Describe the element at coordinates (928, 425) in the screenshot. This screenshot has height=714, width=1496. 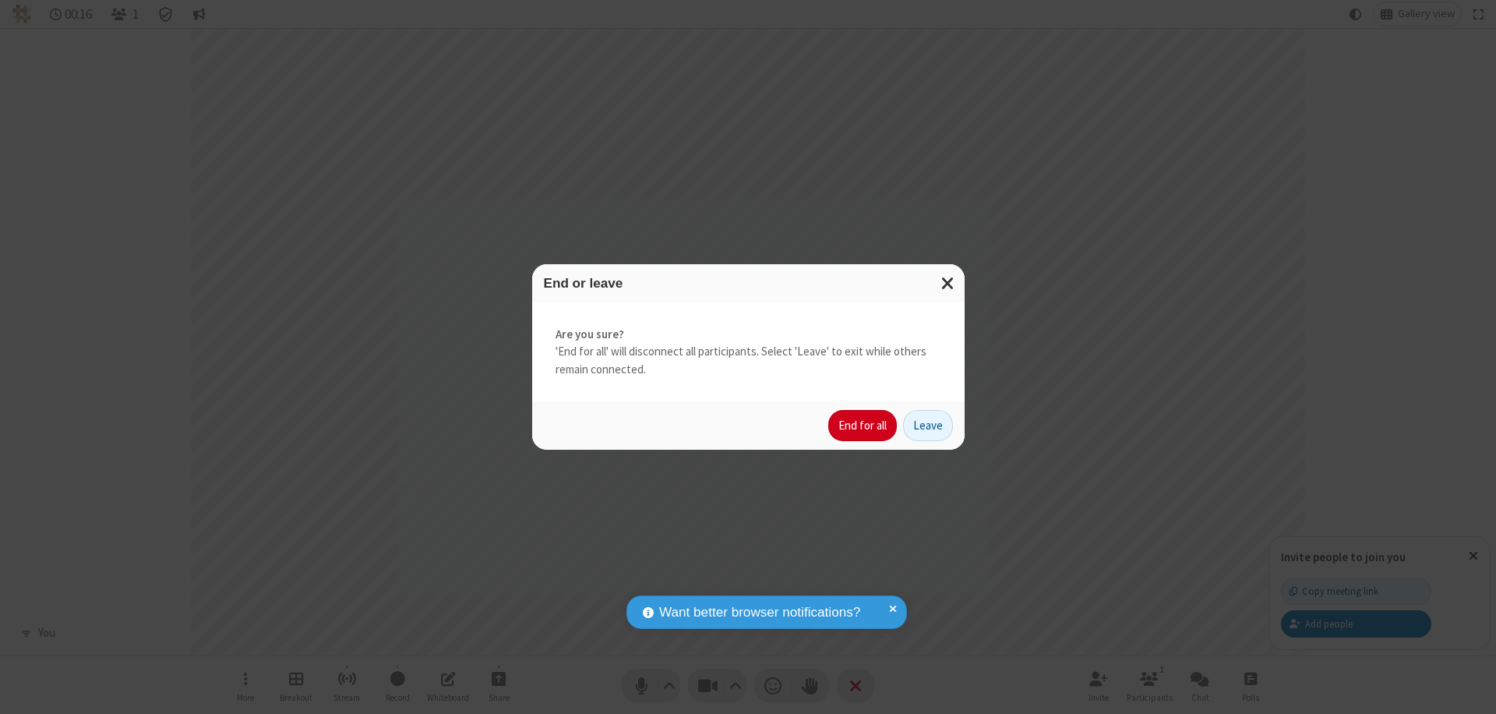
I see `button: Leave` at that location.